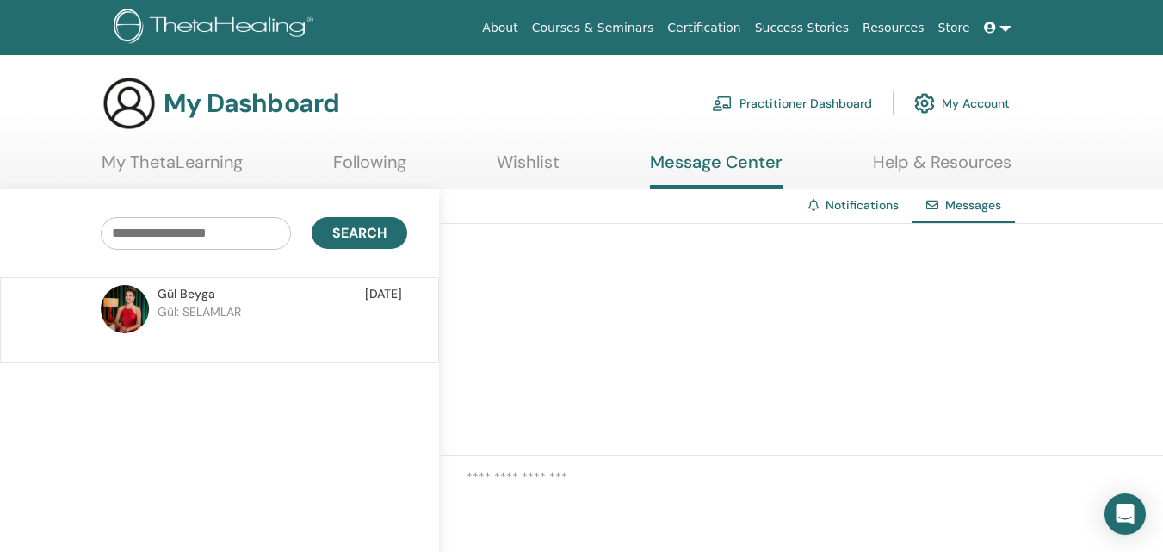  What do you see at coordinates (369, 168) in the screenshot?
I see `a: Following` at bounding box center [369, 168].